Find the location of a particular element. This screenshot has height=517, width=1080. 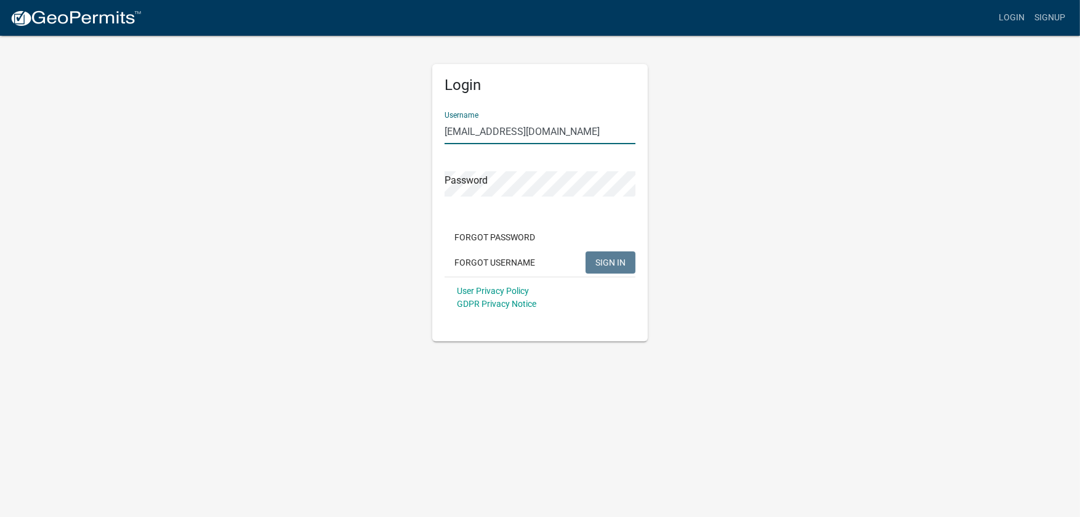

a: User Privacy Policy is located at coordinates (493, 291).